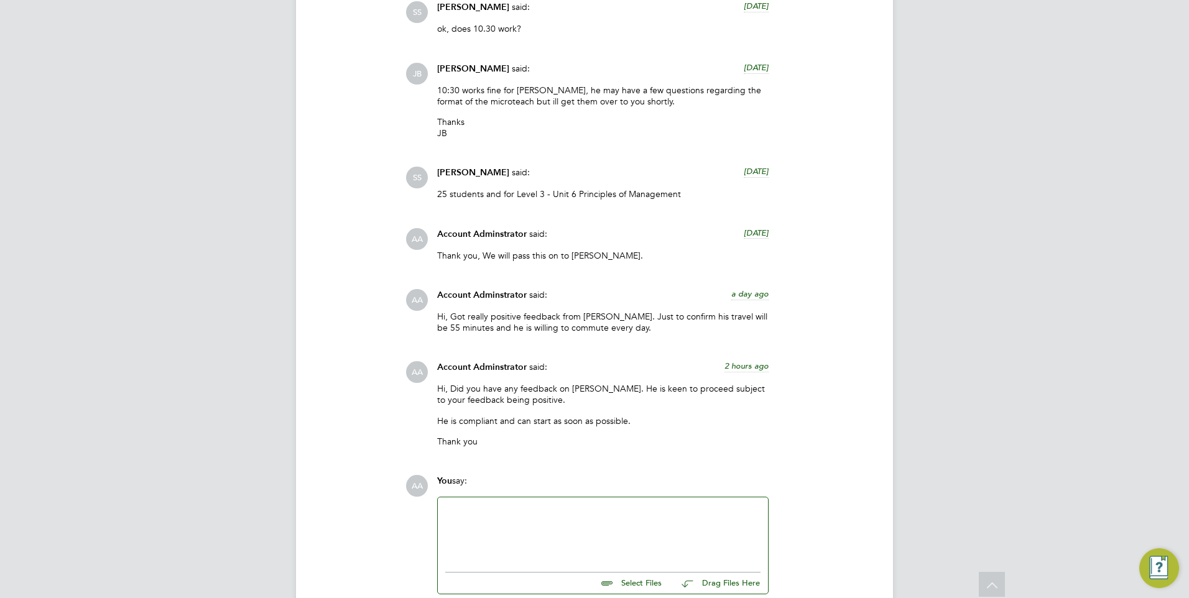  What do you see at coordinates (746, 366) in the screenshot?
I see `span: 2 hours ago` at bounding box center [746, 366].